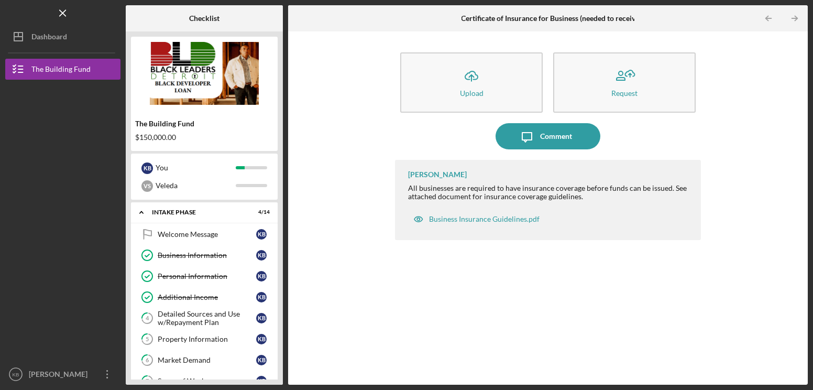 Image resolution: width=813 pixels, height=390 pixels. What do you see at coordinates (204, 234) in the screenshot?
I see `a: Welcome MessageKB` at bounding box center [204, 234].